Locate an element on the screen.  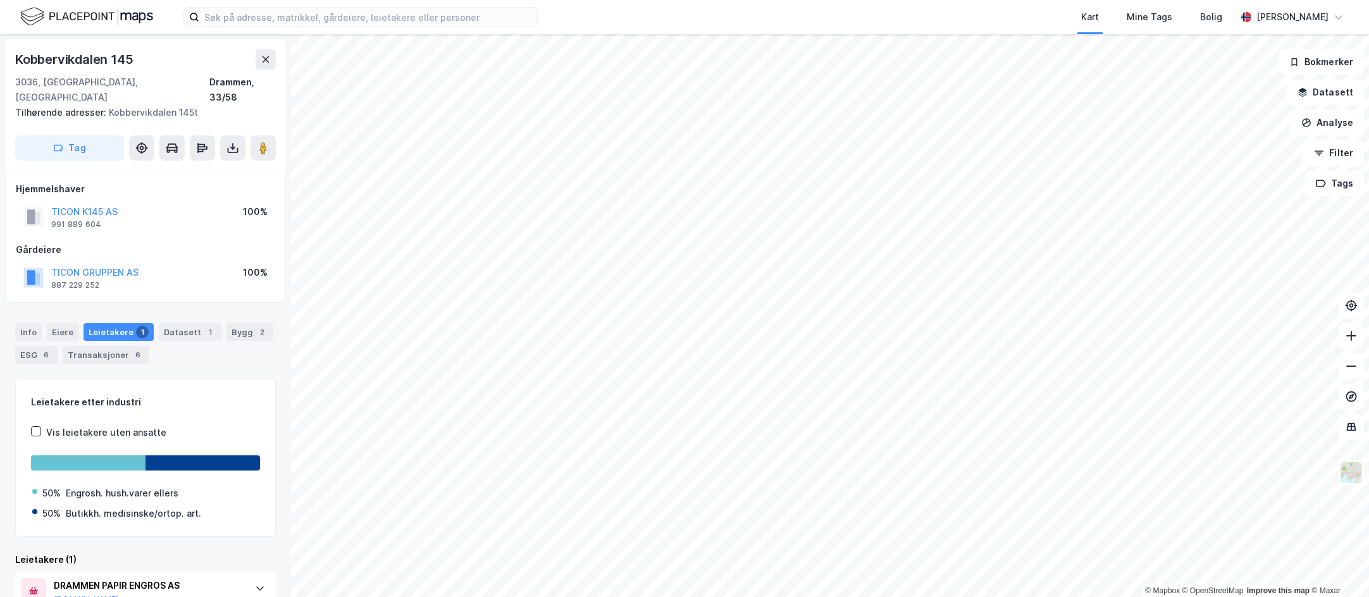
div: Mine Tags is located at coordinates (1150, 17).